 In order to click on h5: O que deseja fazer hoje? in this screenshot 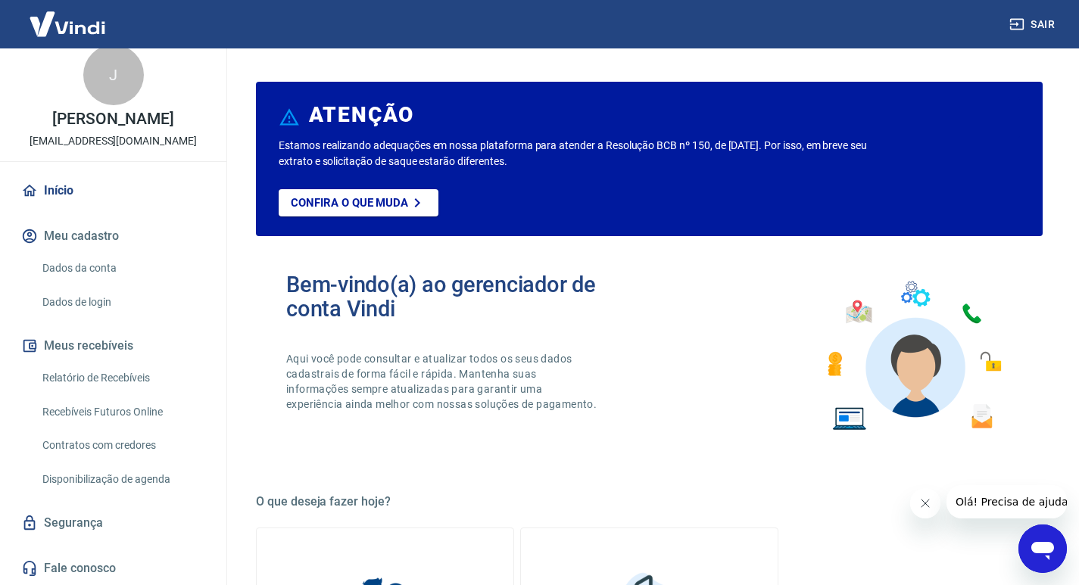, I will do `click(649, 502)`.